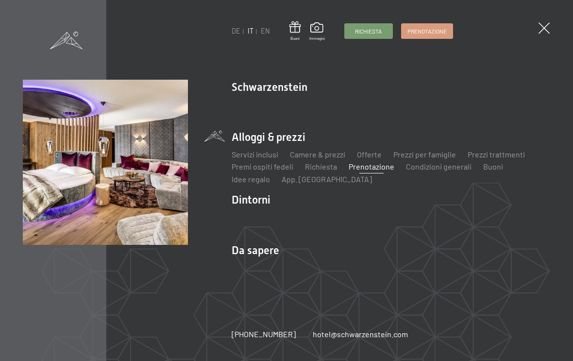 Image resolution: width=573 pixels, height=361 pixels. What do you see at coordinates (496, 154) in the screenshot?
I see `a: Prezzi trattmenti` at bounding box center [496, 154].